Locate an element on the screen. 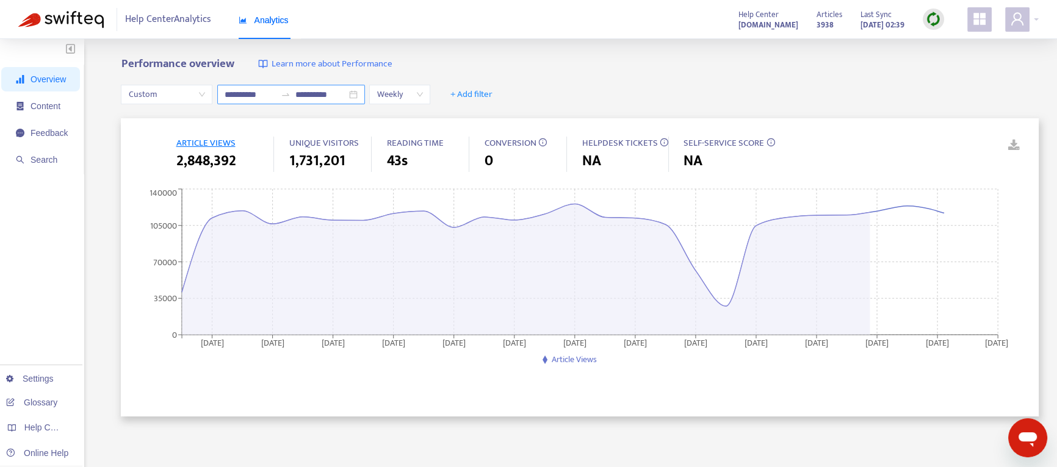 The image size is (1057, 467). span: ARTICLE VIEWS is located at coordinates (205, 143).